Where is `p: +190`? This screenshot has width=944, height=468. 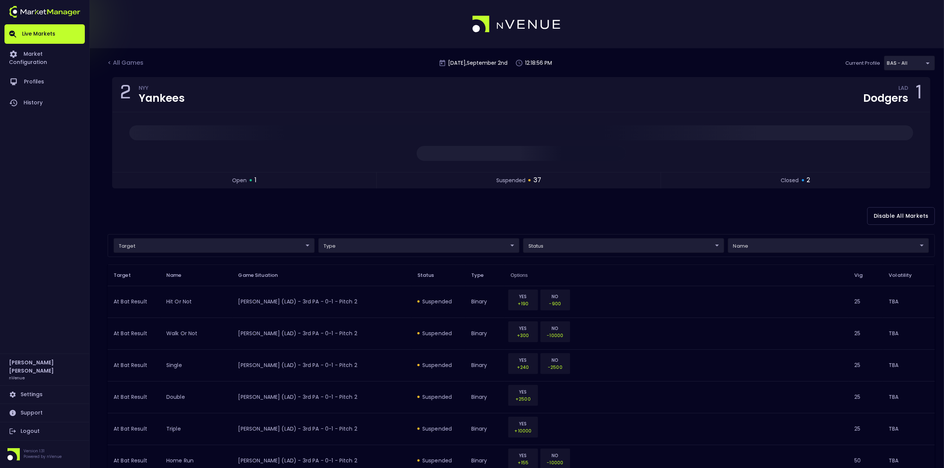 p: +190 is located at coordinates (523, 303).